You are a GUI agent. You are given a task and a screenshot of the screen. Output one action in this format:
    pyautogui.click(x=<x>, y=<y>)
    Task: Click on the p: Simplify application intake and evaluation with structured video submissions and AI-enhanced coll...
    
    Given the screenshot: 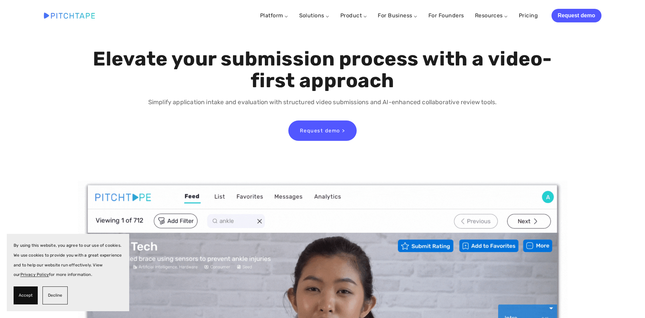 What is the action you would take?
    pyautogui.click(x=322, y=102)
    